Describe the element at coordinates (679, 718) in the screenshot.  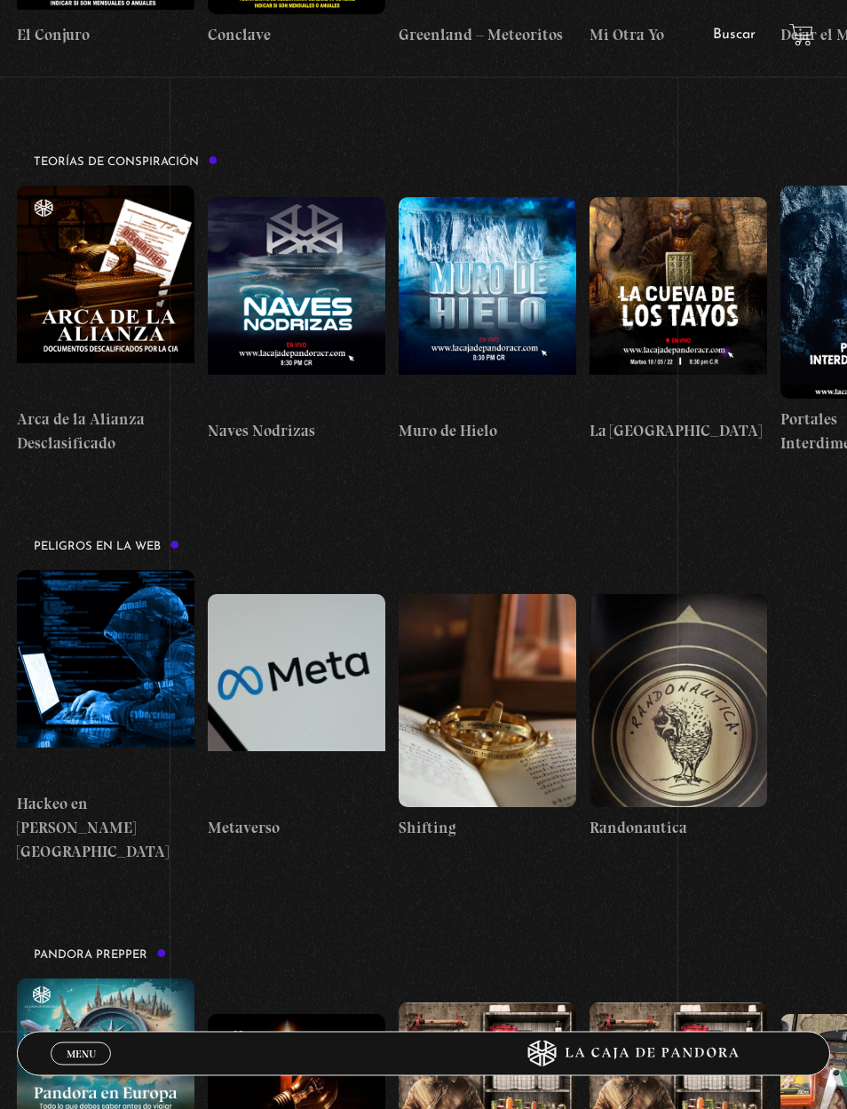
I see `a: Randonautica` at that location.